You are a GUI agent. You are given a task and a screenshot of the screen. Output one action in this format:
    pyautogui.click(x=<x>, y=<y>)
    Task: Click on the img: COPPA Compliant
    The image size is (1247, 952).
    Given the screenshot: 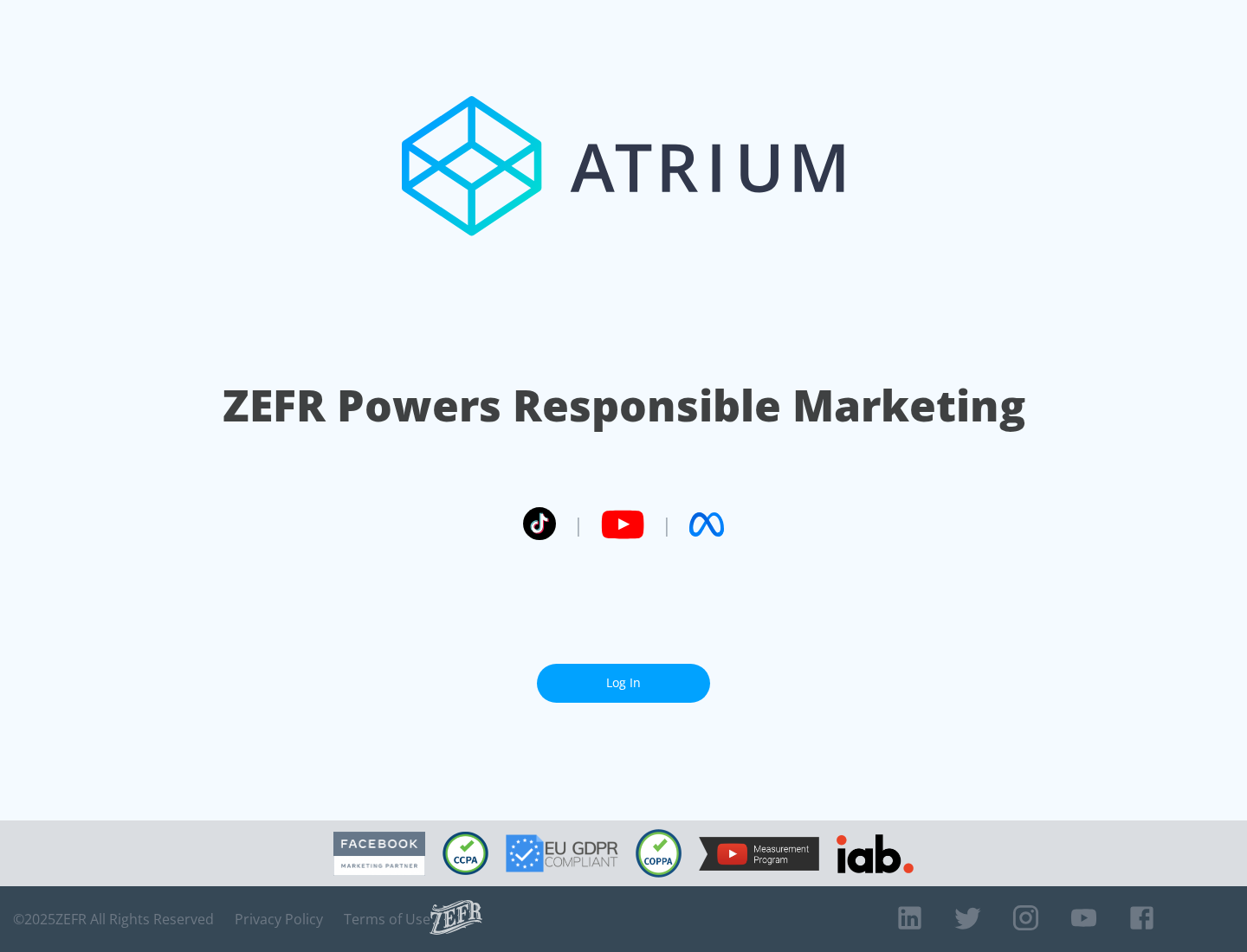 What is the action you would take?
    pyautogui.click(x=659, y=854)
    